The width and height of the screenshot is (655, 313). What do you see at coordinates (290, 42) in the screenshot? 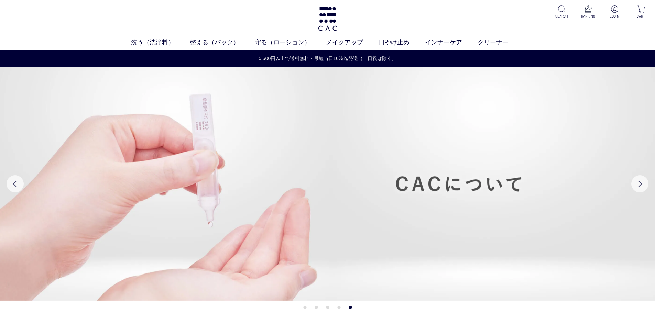
I see `a: 守る（ローション）` at bounding box center [290, 42].